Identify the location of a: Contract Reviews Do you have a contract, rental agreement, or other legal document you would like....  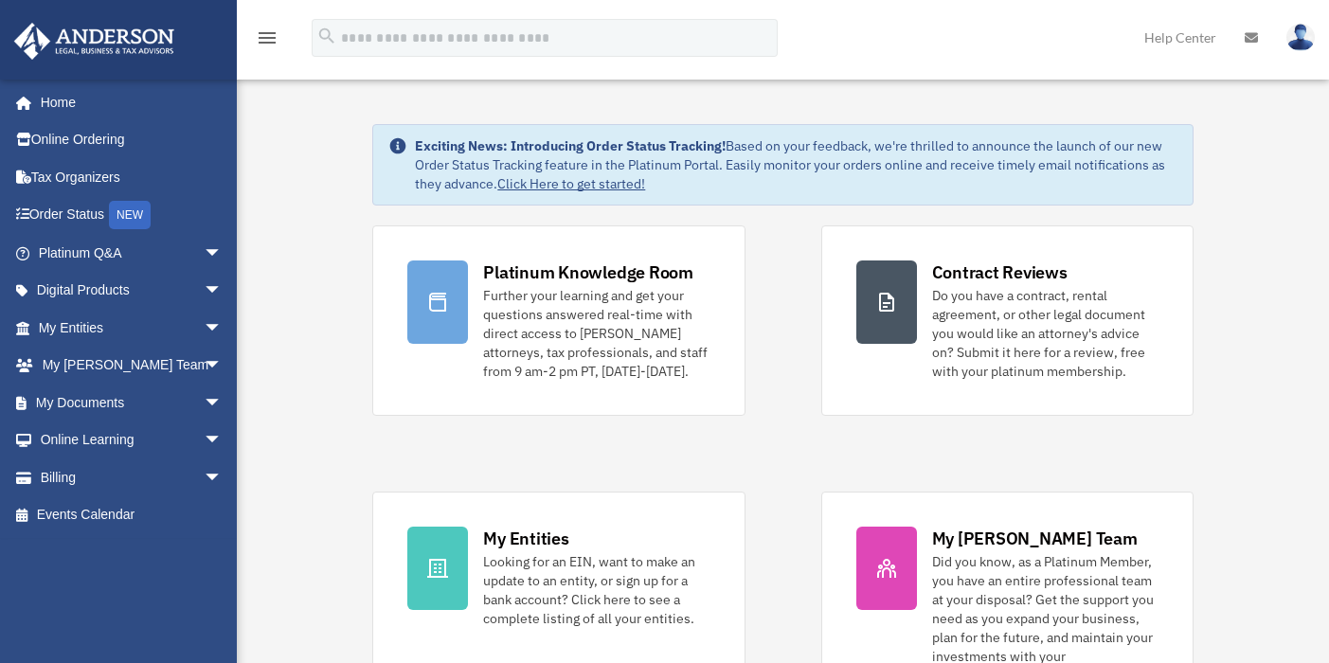
(1007, 320).